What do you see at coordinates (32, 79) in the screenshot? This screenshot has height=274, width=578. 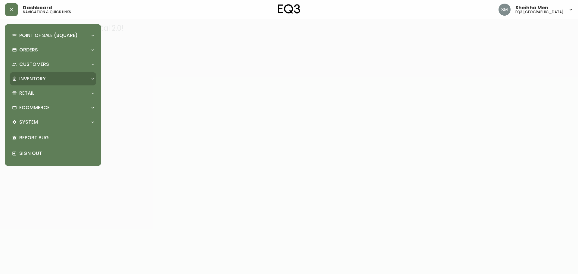 I see `p: Inventory` at bounding box center [32, 79].